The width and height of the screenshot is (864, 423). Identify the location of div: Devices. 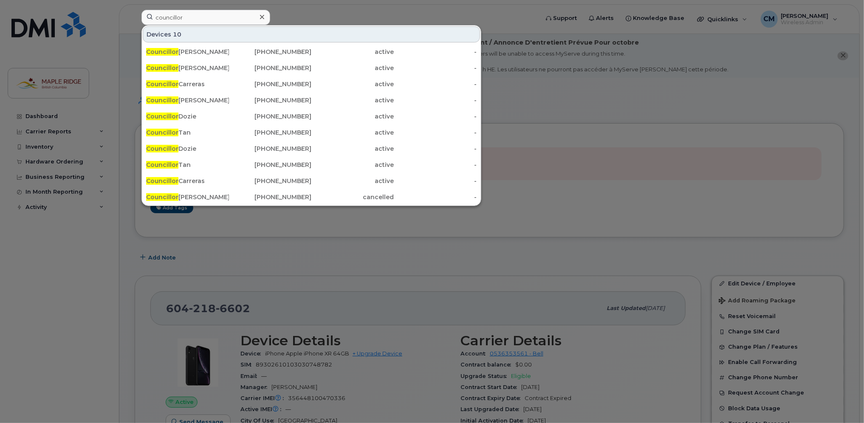
(311, 34).